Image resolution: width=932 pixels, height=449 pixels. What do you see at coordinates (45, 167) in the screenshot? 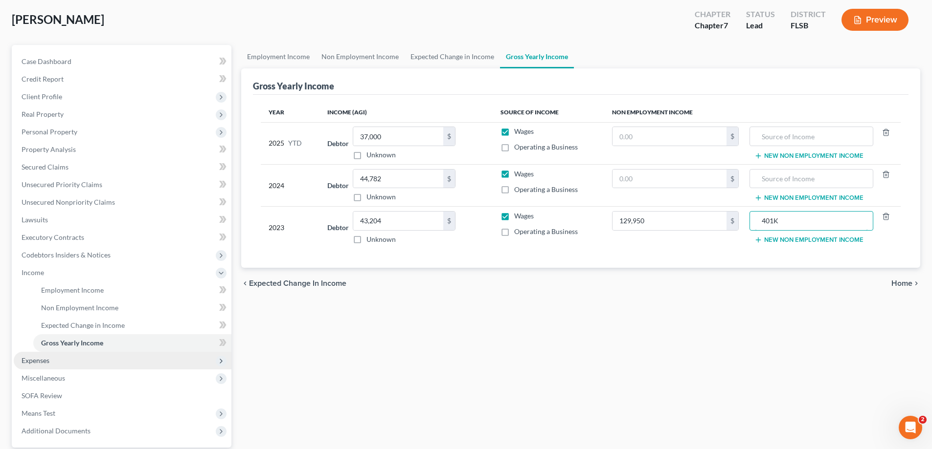
I see `span: Secured Claims` at bounding box center [45, 167].